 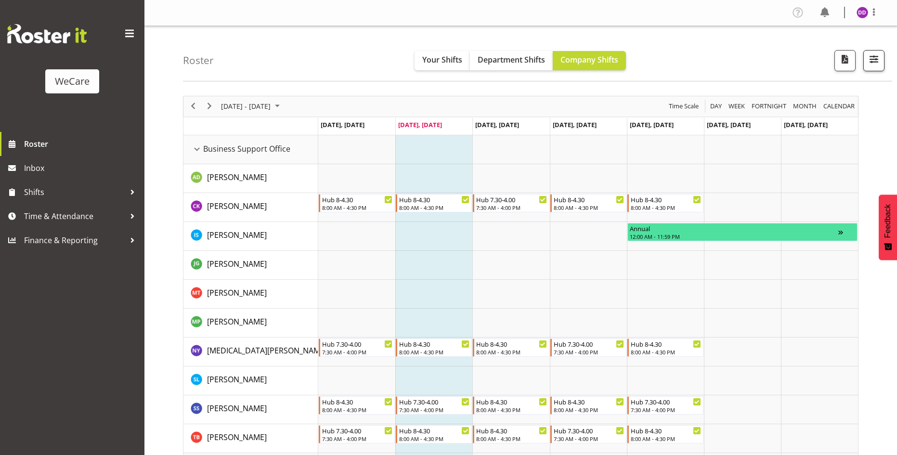 I want to click on span: Inbox, so click(x=82, y=168).